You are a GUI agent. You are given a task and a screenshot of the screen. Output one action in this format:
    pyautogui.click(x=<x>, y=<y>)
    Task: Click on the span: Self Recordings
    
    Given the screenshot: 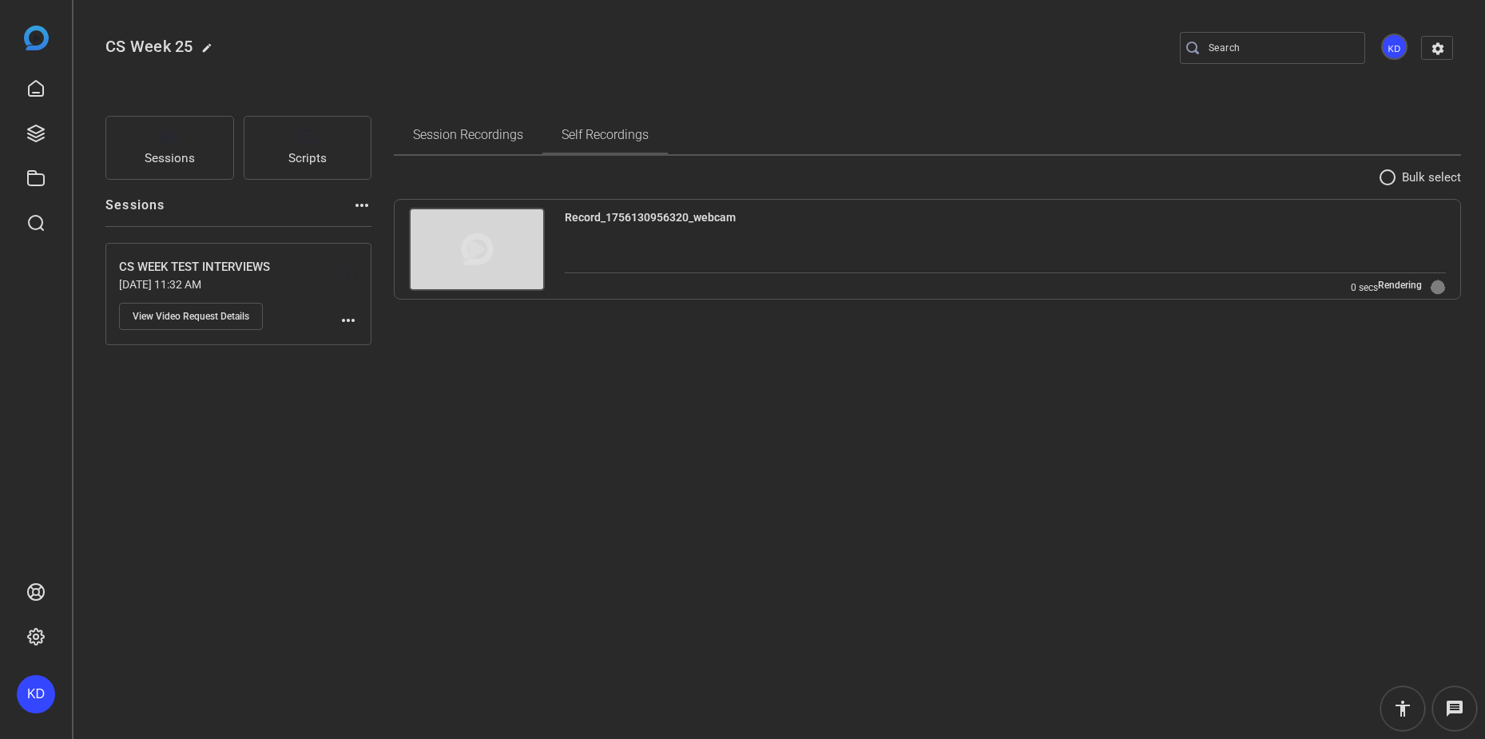 What is the action you would take?
    pyautogui.click(x=605, y=135)
    